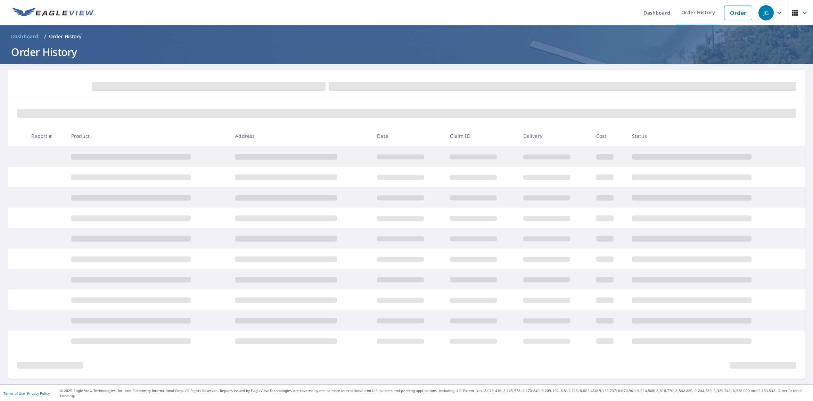  Describe the element at coordinates (45, 136) in the screenshot. I see `th: Report #` at that location.